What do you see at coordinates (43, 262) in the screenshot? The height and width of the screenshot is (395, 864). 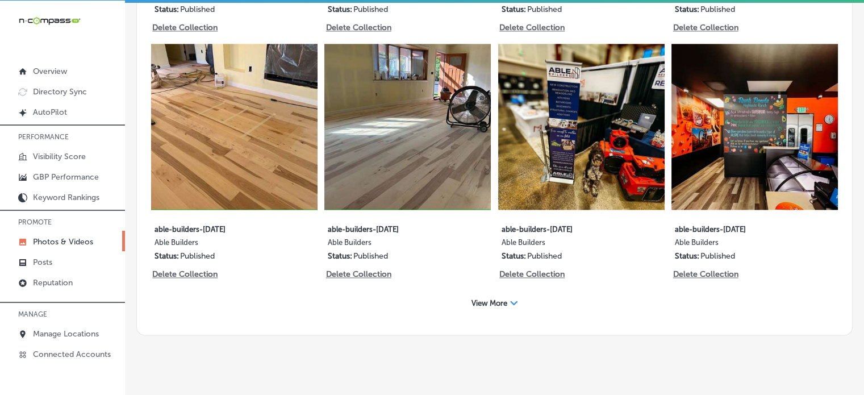 I see `p: Posts` at bounding box center [43, 262].